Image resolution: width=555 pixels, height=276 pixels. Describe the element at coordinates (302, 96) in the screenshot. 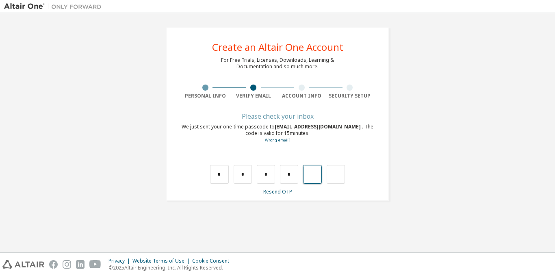

I see `div: Account Info` at that location.